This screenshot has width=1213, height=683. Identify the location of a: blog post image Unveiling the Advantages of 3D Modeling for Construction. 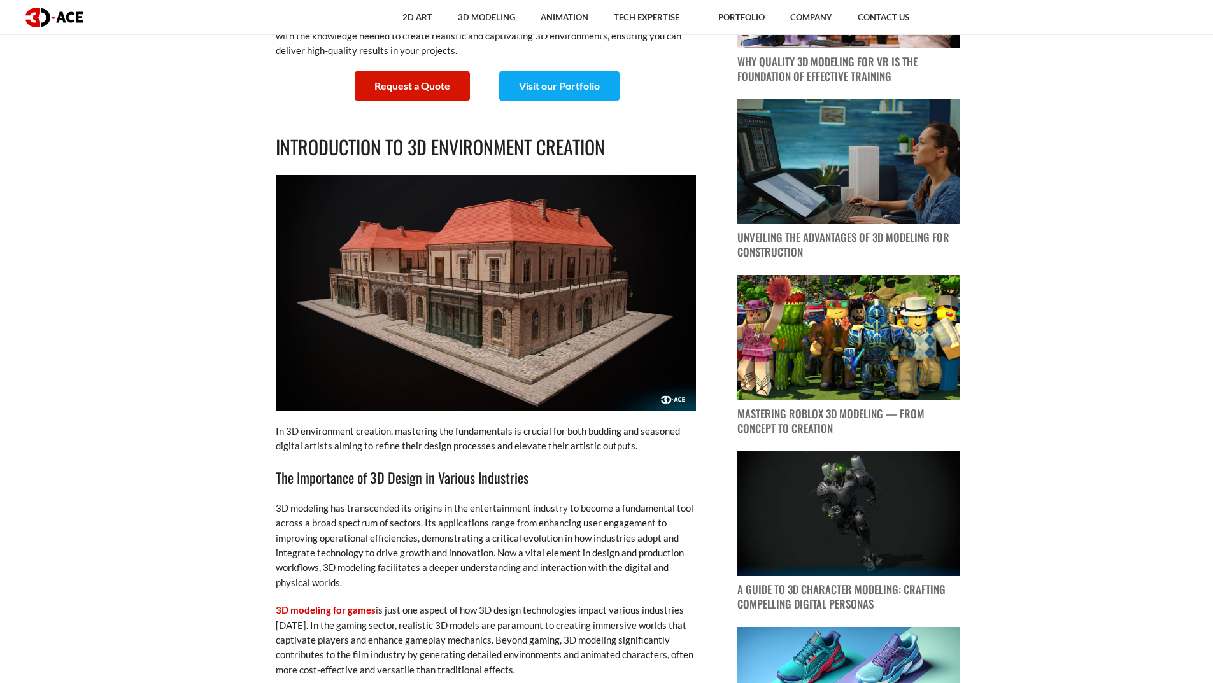
(849, 180).